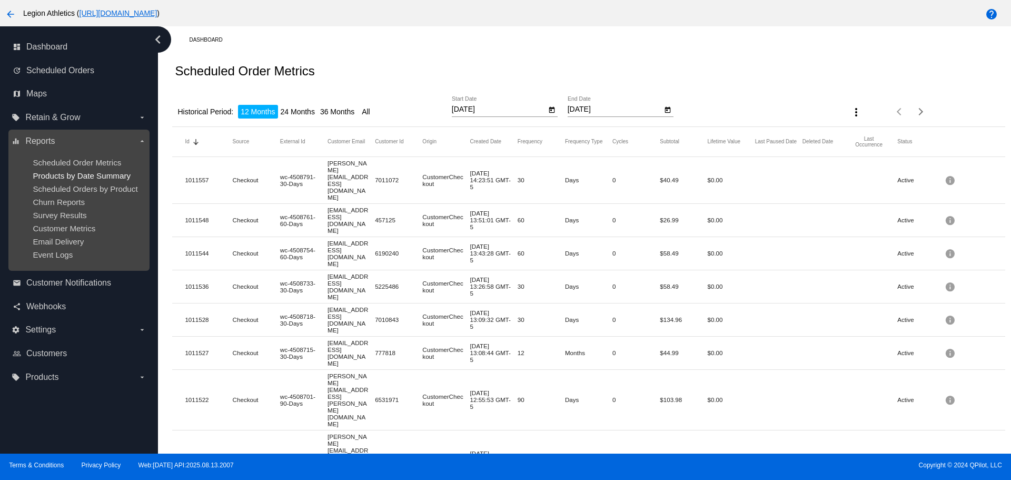 The image size is (1011, 480). What do you see at coordinates (17, 47) in the screenshot?
I see `i: dashboard` at bounding box center [17, 47].